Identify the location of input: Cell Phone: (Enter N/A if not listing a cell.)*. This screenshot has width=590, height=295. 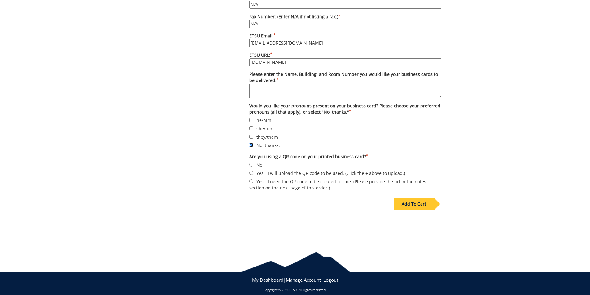
(346, 5).